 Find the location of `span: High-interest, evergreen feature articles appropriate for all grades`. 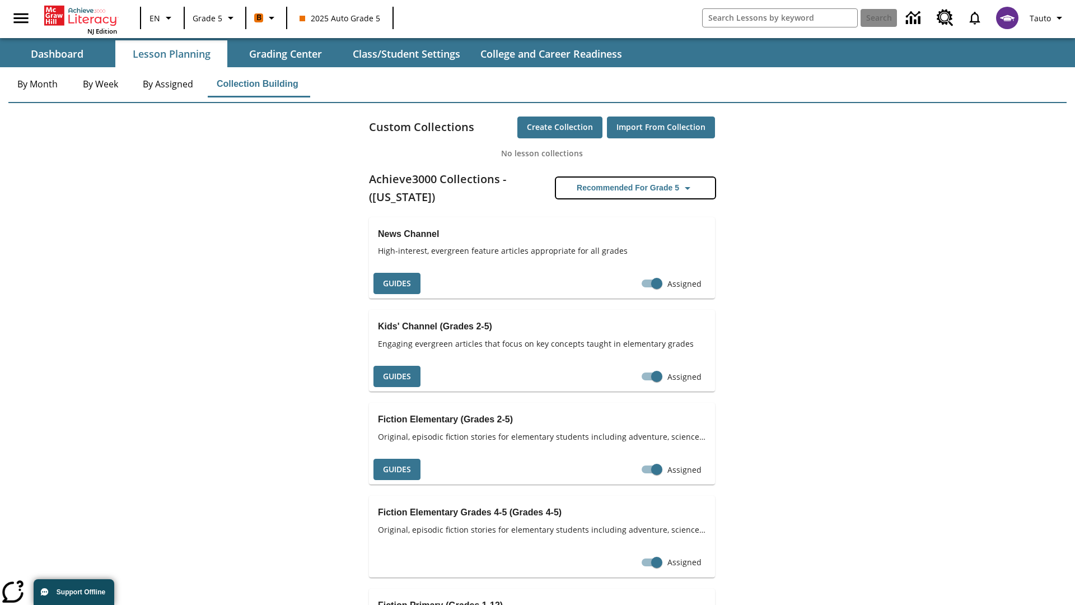

span: High-interest, evergreen feature articles appropriate for all grades is located at coordinates (542, 250).